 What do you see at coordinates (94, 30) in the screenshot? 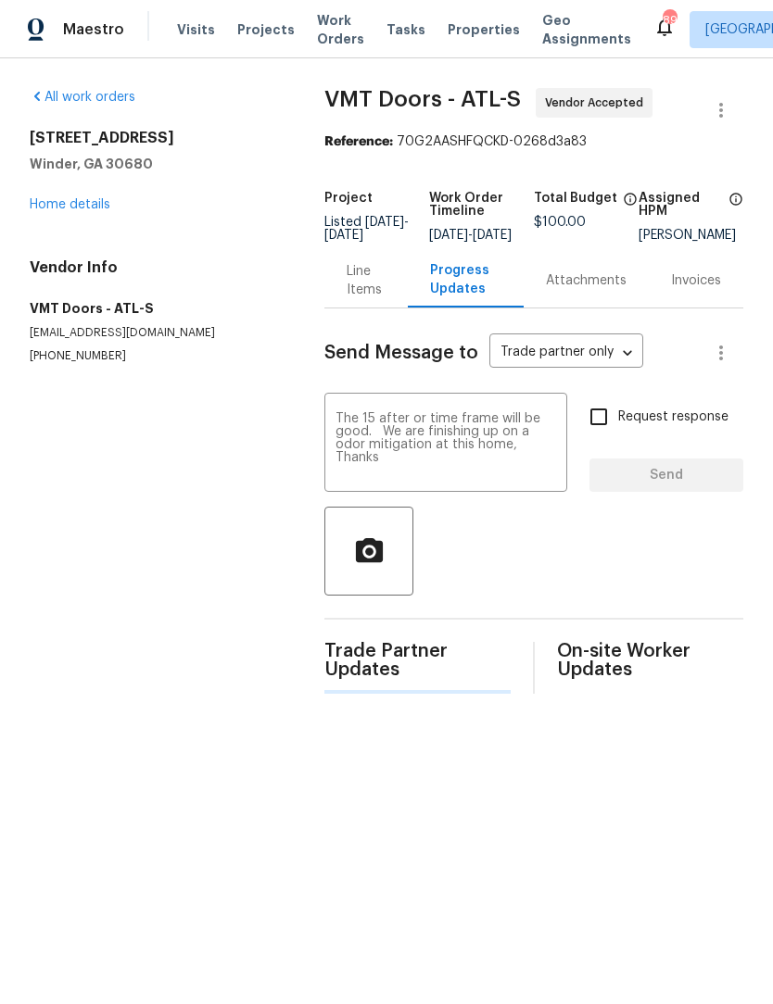
I see `span: Maestro` at bounding box center [94, 30].